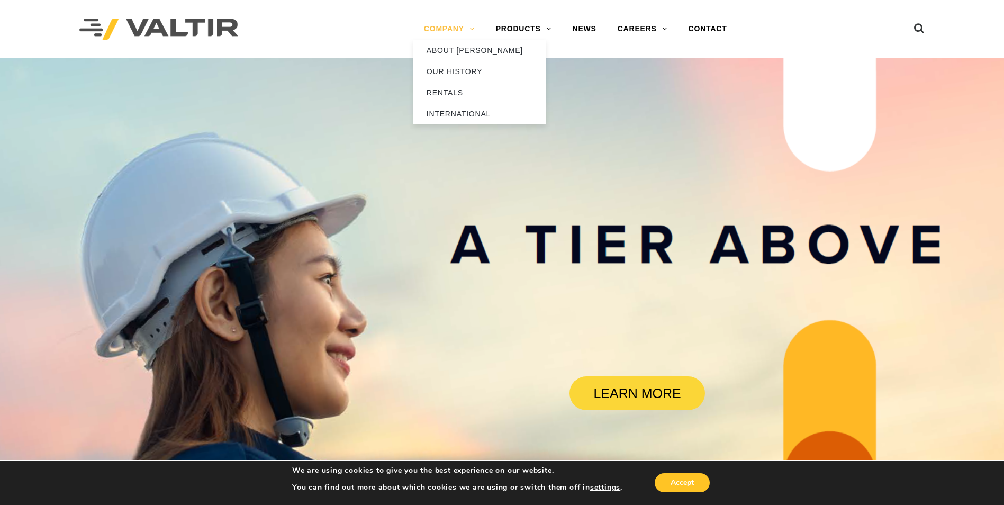  What do you see at coordinates (479, 71) in the screenshot?
I see `a: OUR HISTORY` at bounding box center [479, 71].